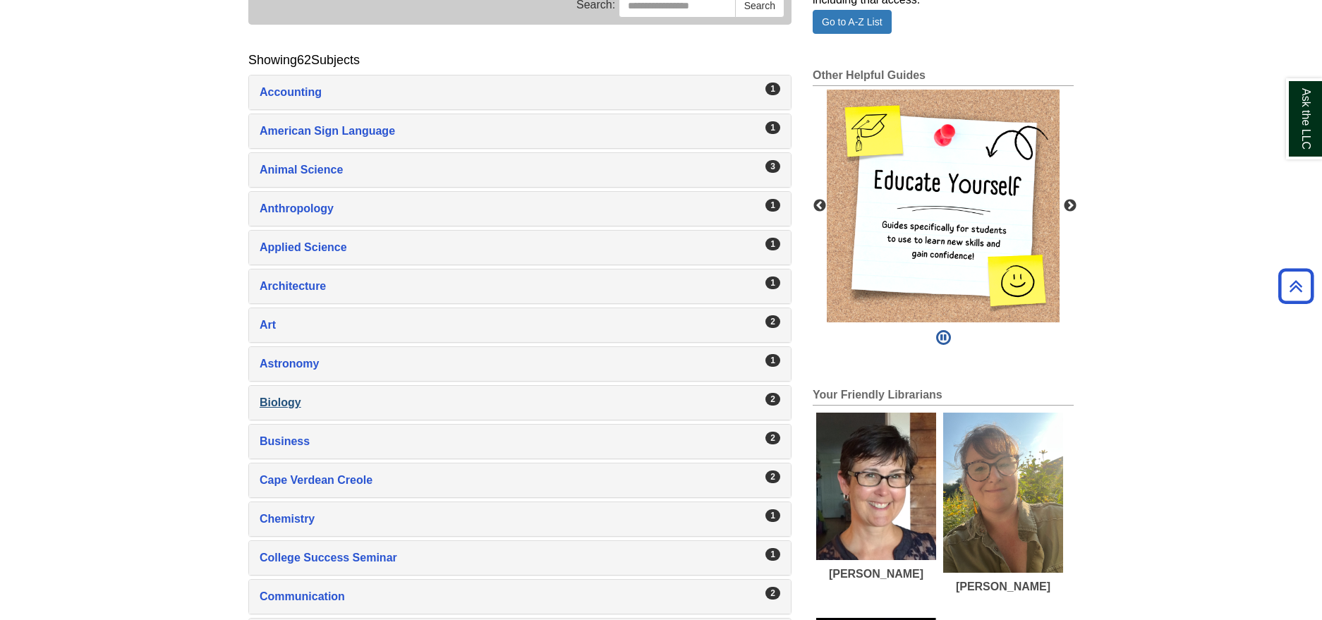 This screenshot has width=1322, height=620. I want to click on a: Astronomy, so click(520, 364).